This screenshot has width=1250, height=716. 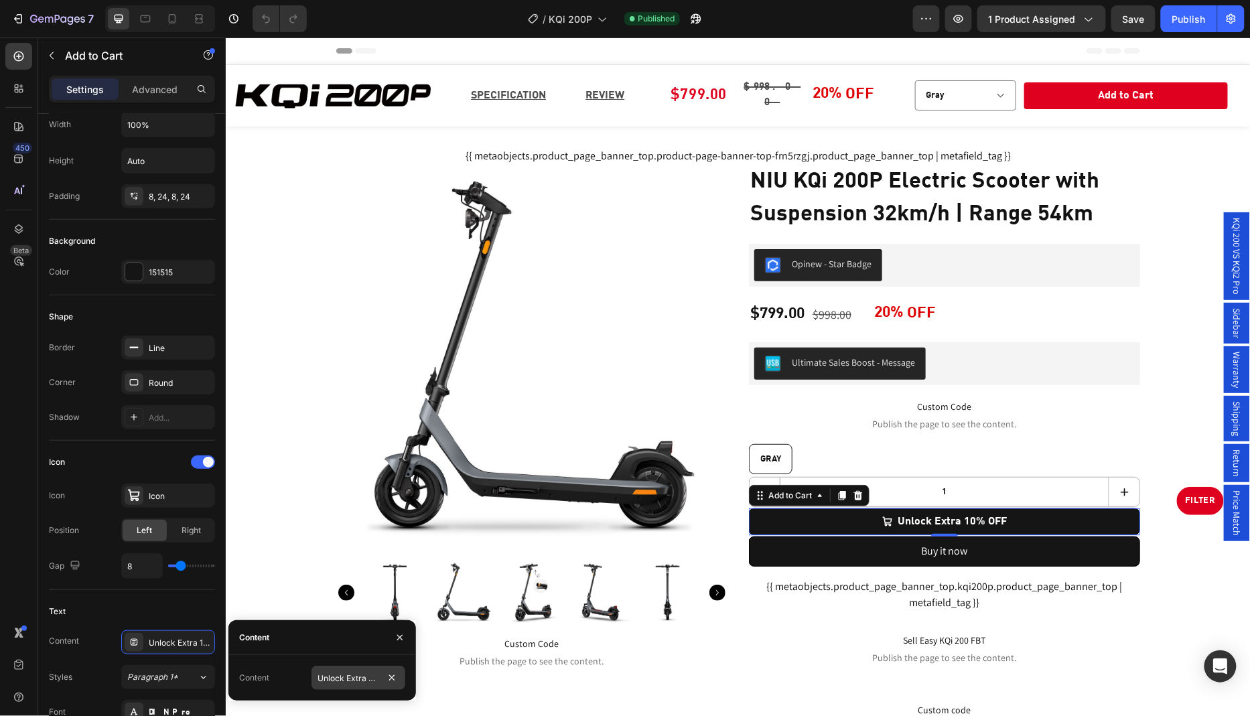 I want to click on p: Add to Cart, so click(x=122, y=56).